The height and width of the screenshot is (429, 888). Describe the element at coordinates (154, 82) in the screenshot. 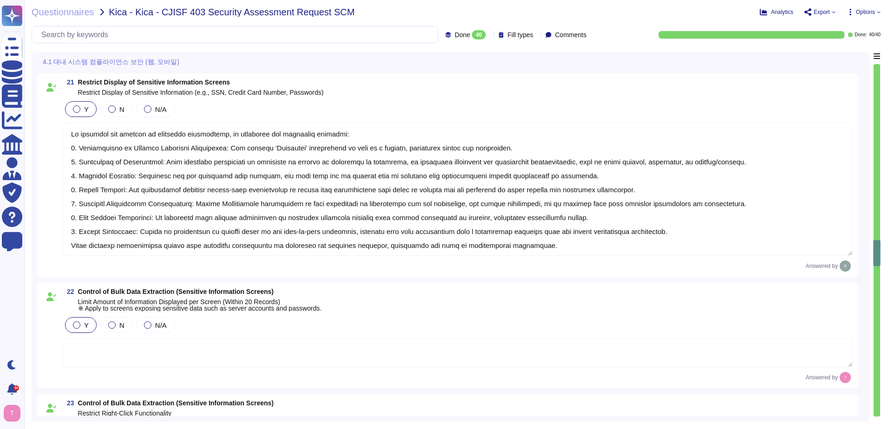

I see `span: Restrict Display of Sensitive Information Screens` at that location.